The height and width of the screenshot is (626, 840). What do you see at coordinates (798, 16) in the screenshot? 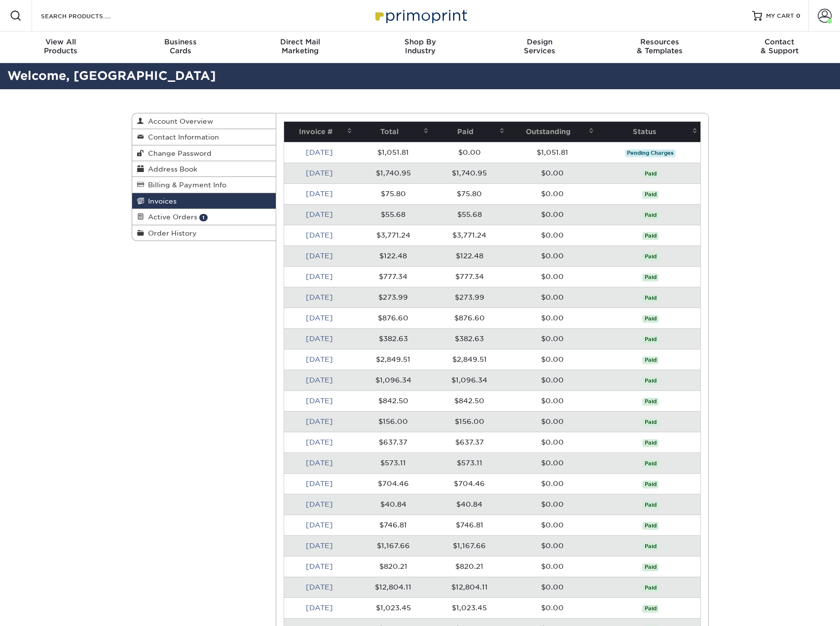
I see `span: 0` at bounding box center [798, 16].